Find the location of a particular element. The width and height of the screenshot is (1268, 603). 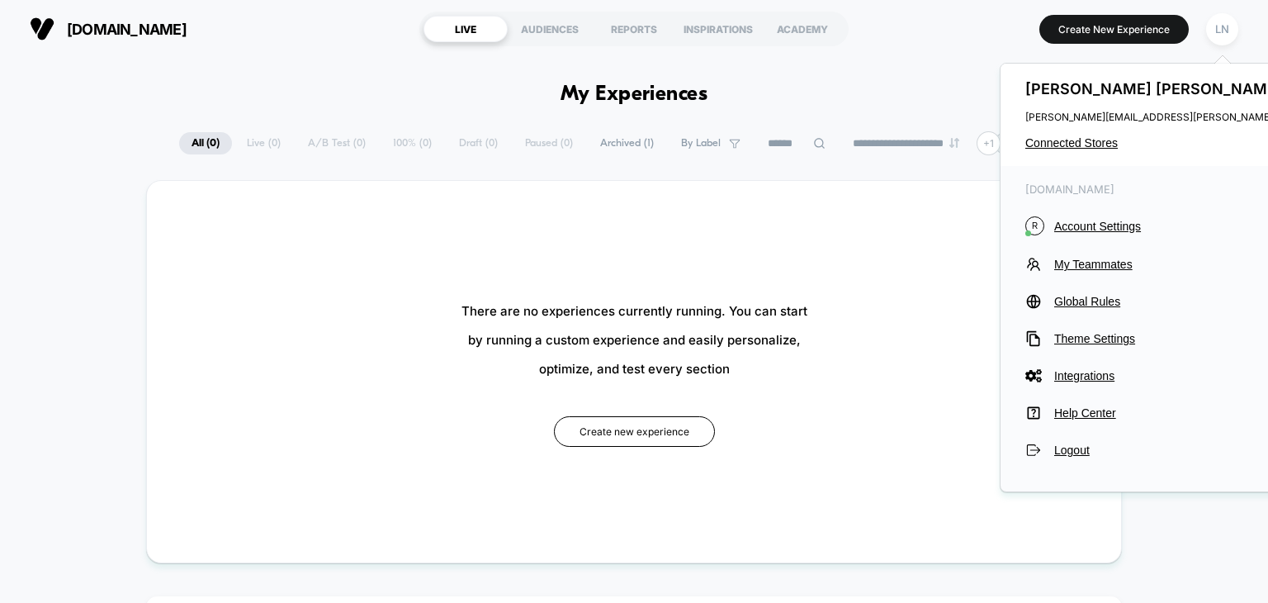

span: Archived ( 1 ) is located at coordinates (627, 143).